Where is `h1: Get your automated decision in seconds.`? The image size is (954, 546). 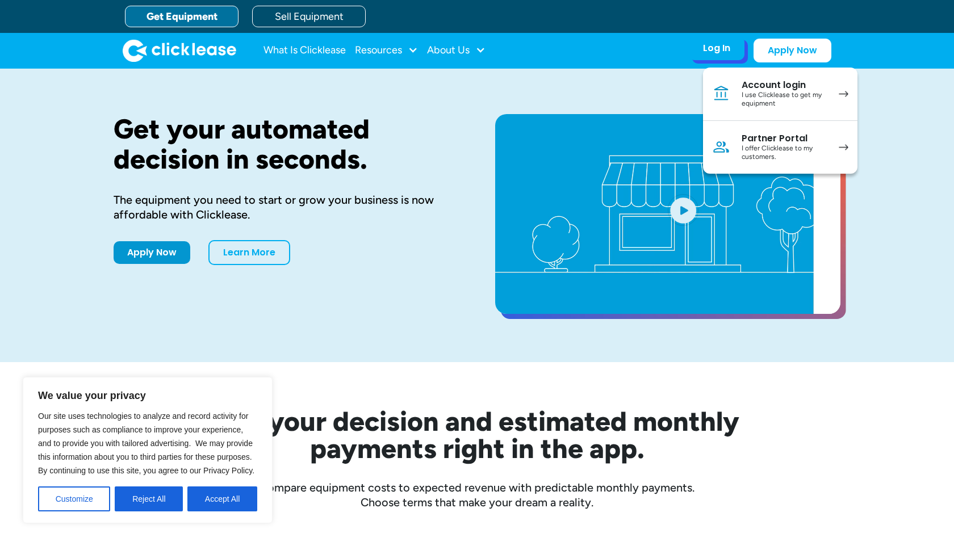
h1: Get your automated decision in seconds. is located at coordinates (286, 144).